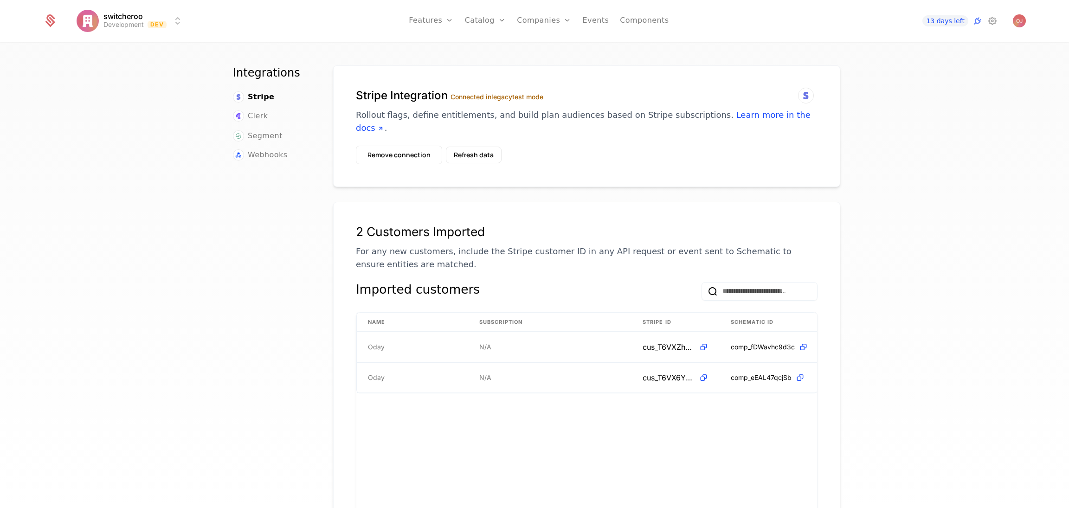  Describe the element at coordinates (260, 155) in the screenshot. I see `a: Webhooks` at that location.